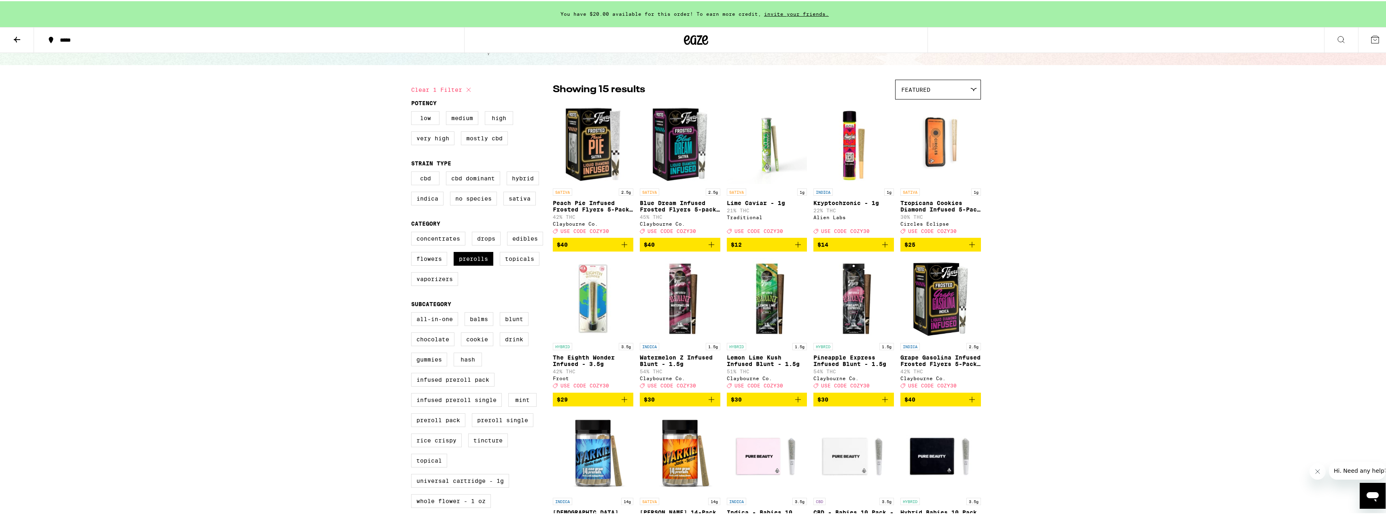  Describe the element at coordinates (940, 170) in the screenshot. I see `a: Open page for Tropicana Cookies Diamond Infused 5-Pack - 3.5g from Circles Eclipse` at that location.